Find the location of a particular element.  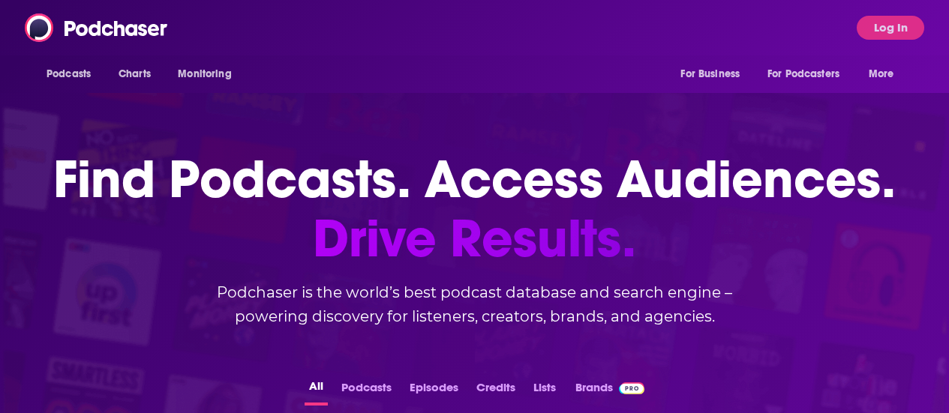

span: For Podcasters is located at coordinates (804, 74).